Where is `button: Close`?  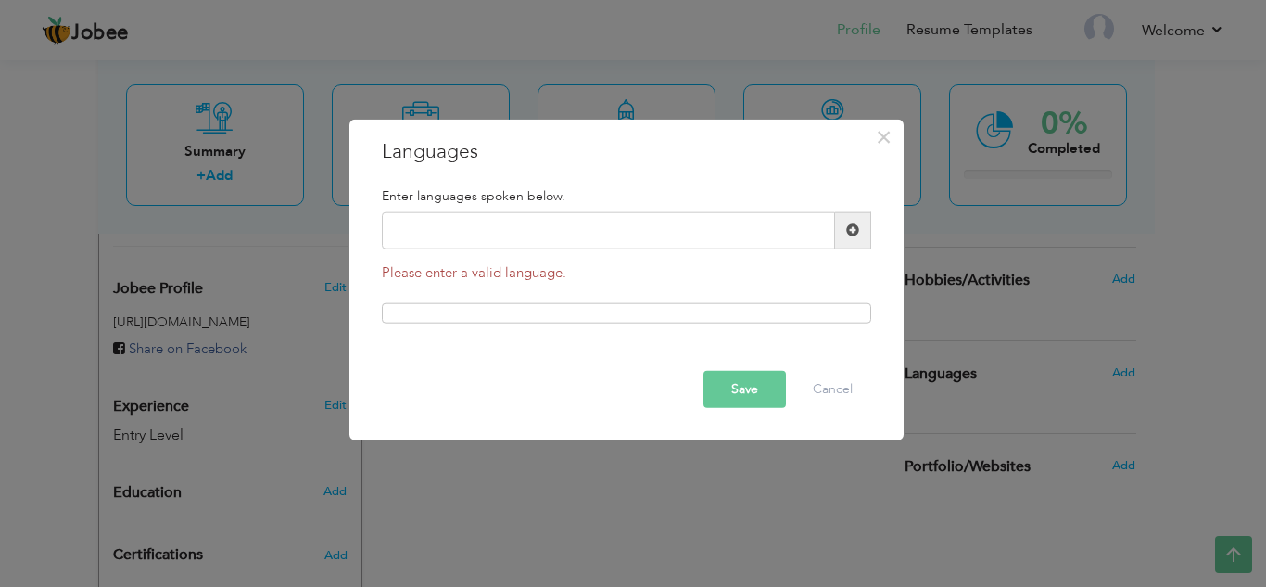
button: Close is located at coordinates (884, 136).